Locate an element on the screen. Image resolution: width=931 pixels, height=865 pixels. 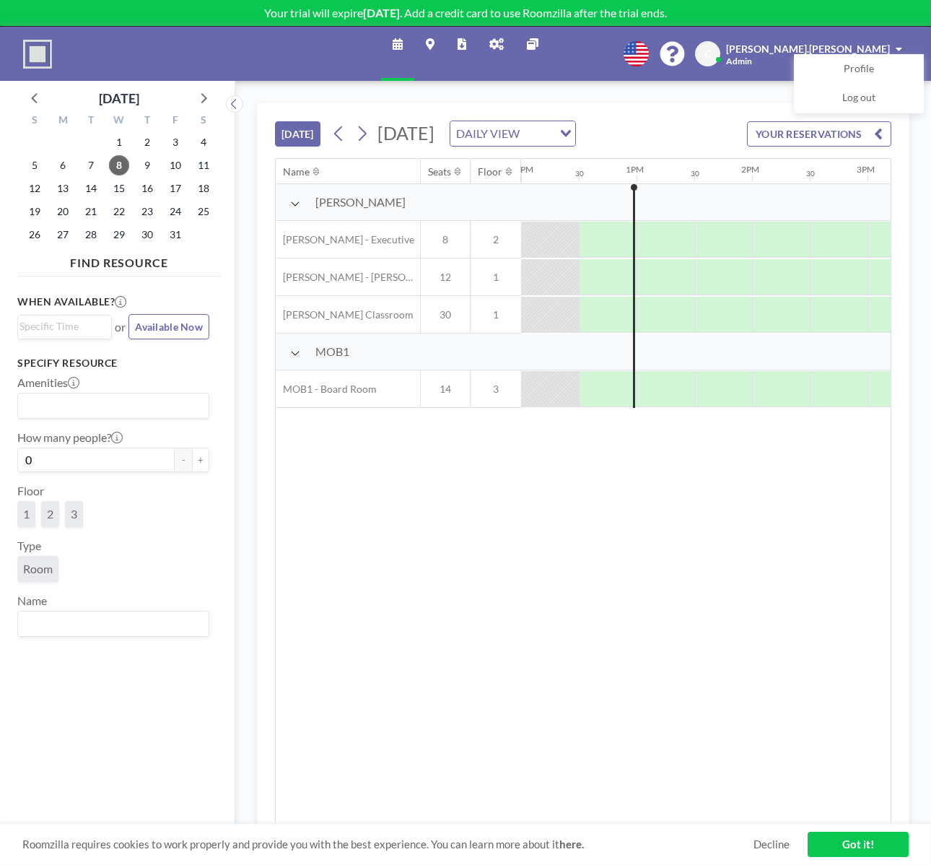
span: Wednesday, October 15, 2025 is located at coordinates (119, 188).